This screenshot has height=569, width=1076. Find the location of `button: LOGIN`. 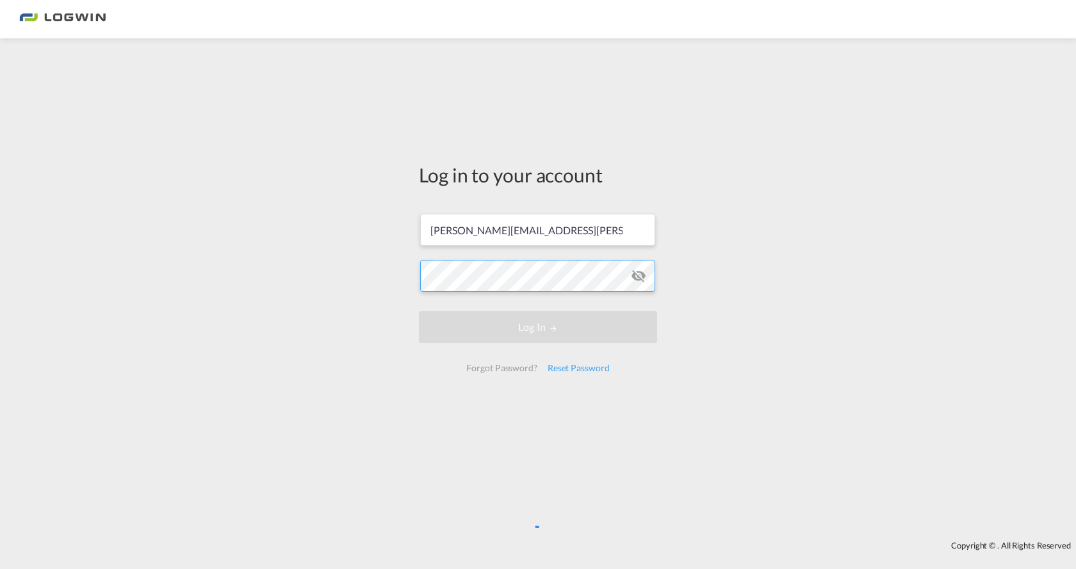

button: LOGIN is located at coordinates (538, 327).